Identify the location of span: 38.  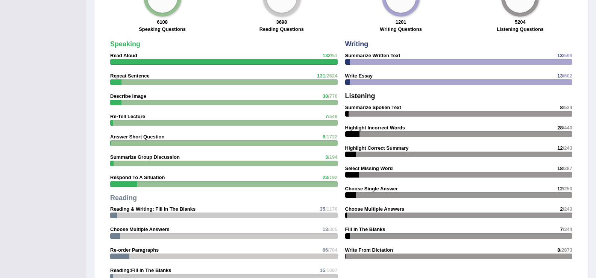
(325, 96).